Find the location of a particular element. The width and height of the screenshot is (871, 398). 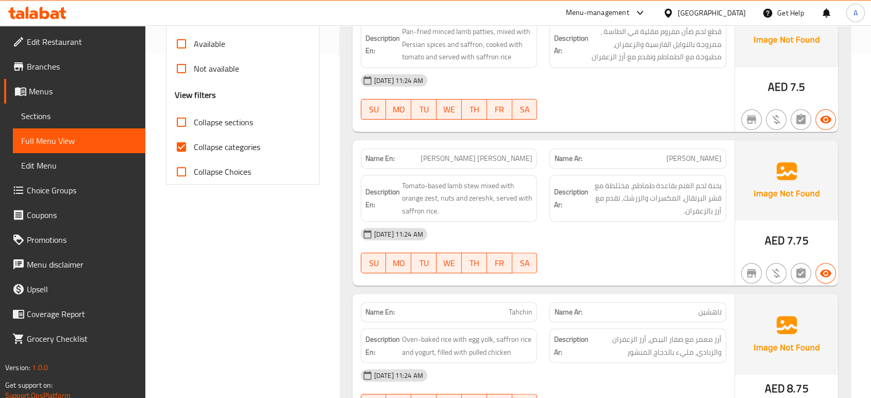

span: Choice Groups is located at coordinates (82, 190).